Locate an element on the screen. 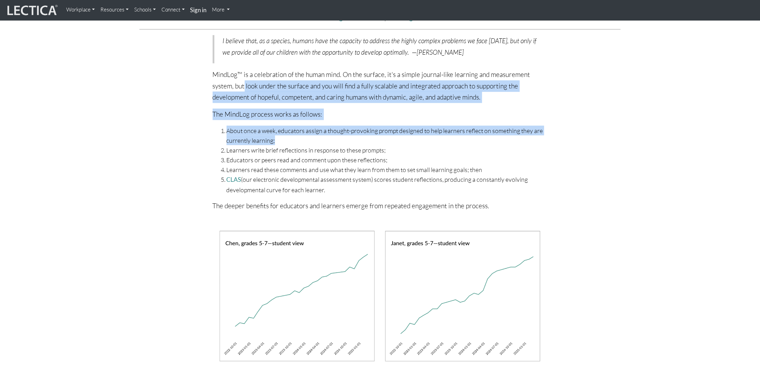  a: Sign in is located at coordinates (198, 10).